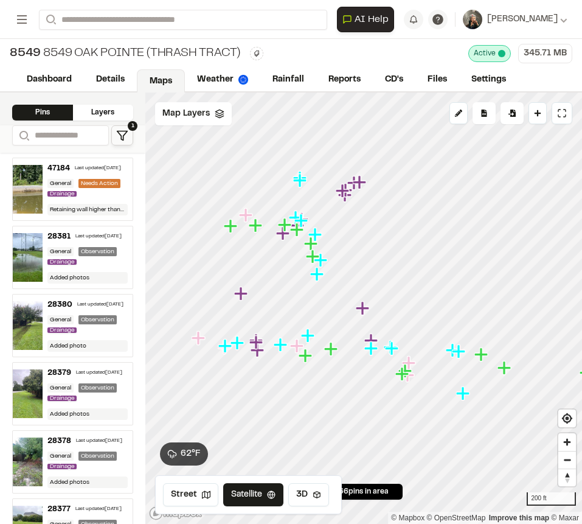 The image size is (582, 524). I want to click on div: 28380, so click(60, 305).